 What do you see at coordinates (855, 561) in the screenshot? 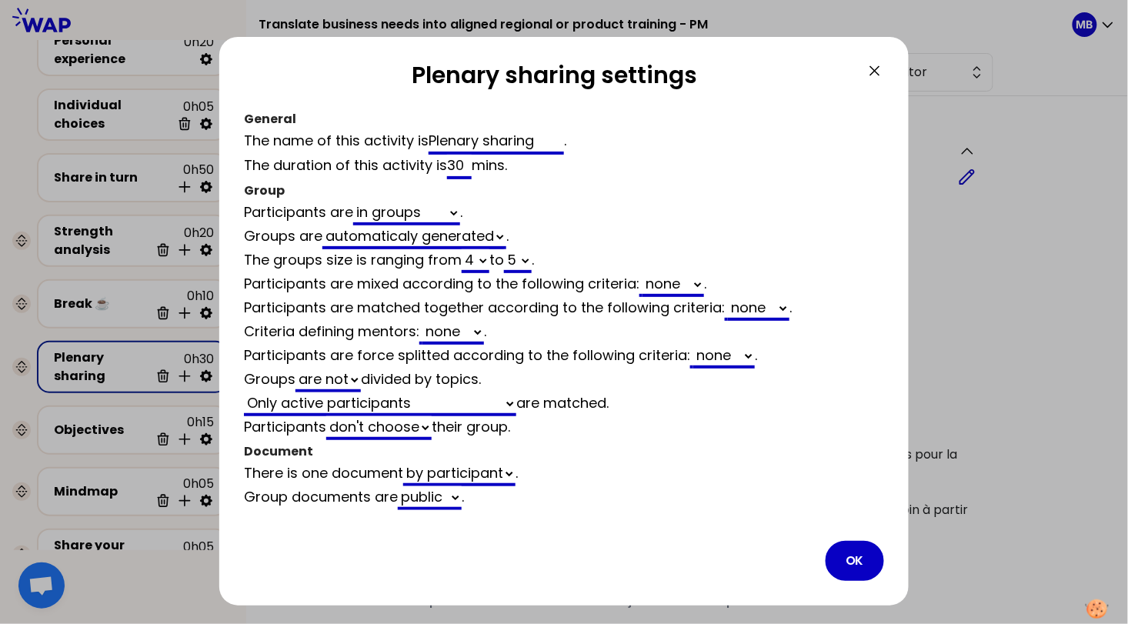
I see `button: OK` at bounding box center [855, 561].